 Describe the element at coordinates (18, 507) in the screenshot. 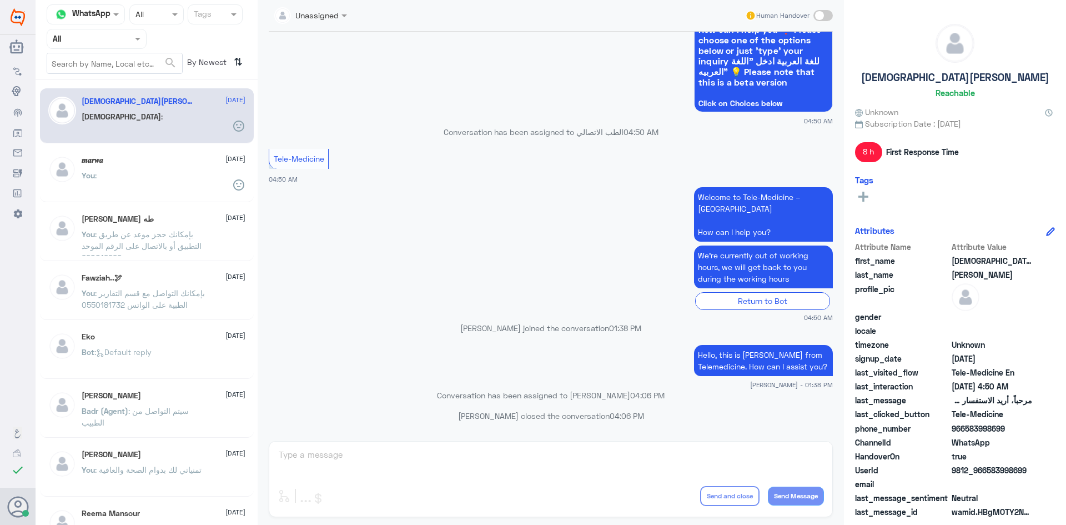

I see `button: Avatar` at that location.